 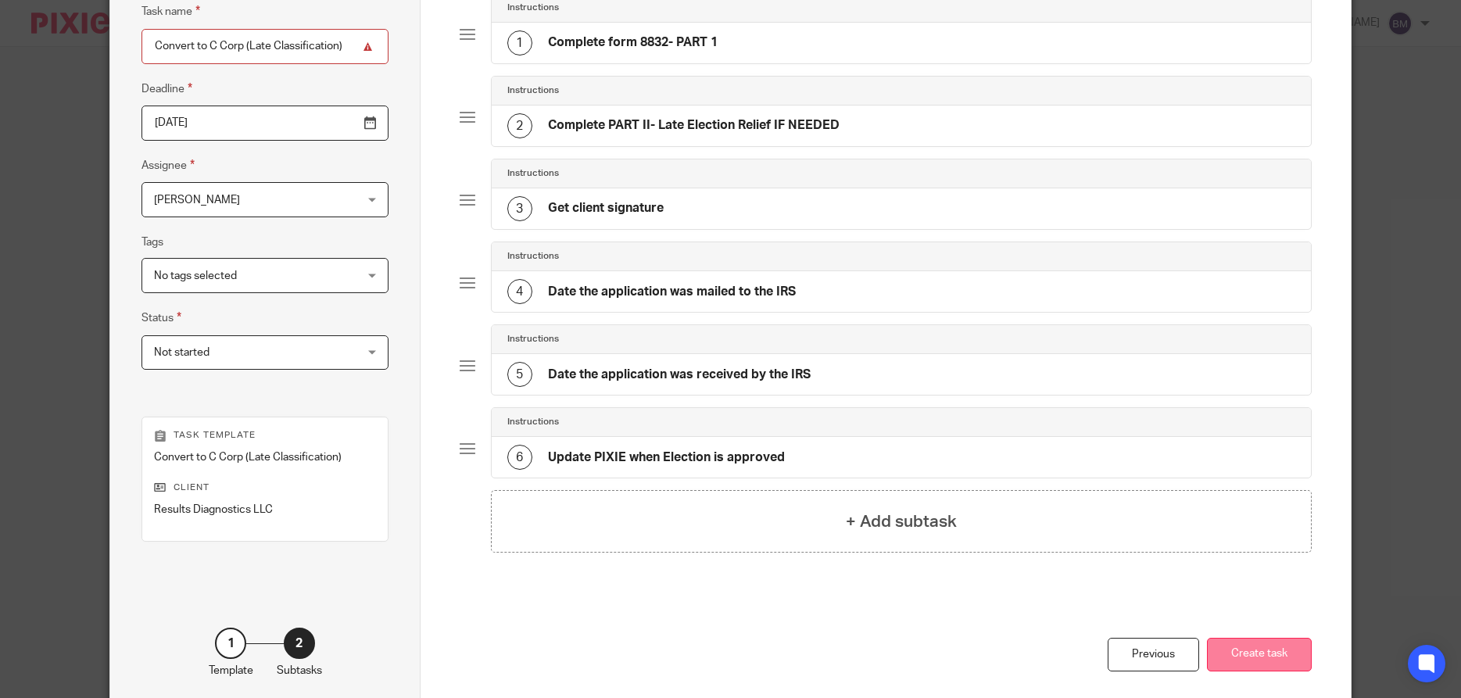 What do you see at coordinates (606, 208) in the screenshot?
I see `h4: Get client signature` at bounding box center [606, 208].